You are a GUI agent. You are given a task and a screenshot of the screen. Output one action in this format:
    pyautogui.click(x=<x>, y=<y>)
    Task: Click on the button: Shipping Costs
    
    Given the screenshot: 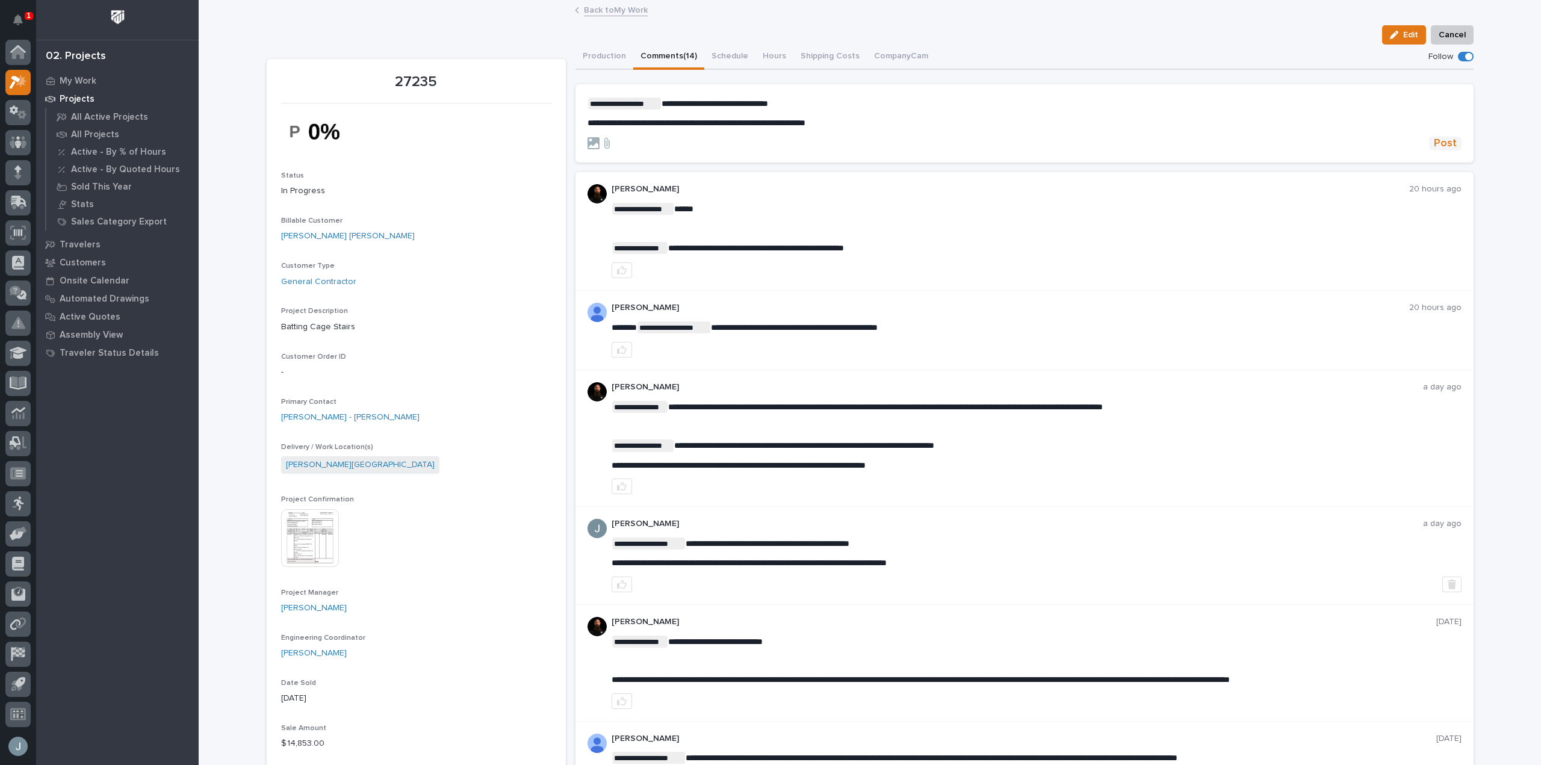 What is the action you would take?
    pyautogui.click(x=830, y=57)
    